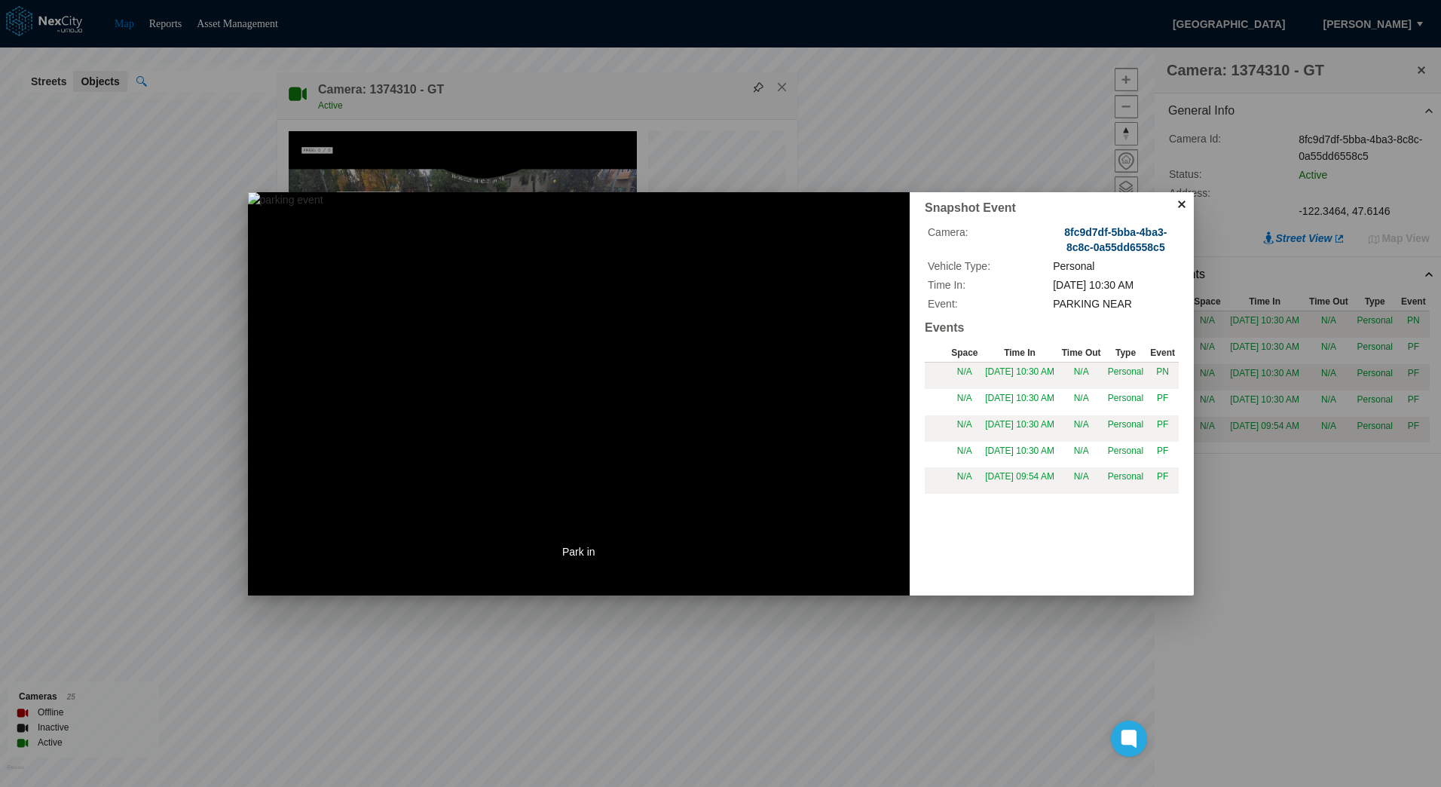  Describe the element at coordinates (979, 240) in the screenshot. I see `label: Camera:` at that location.